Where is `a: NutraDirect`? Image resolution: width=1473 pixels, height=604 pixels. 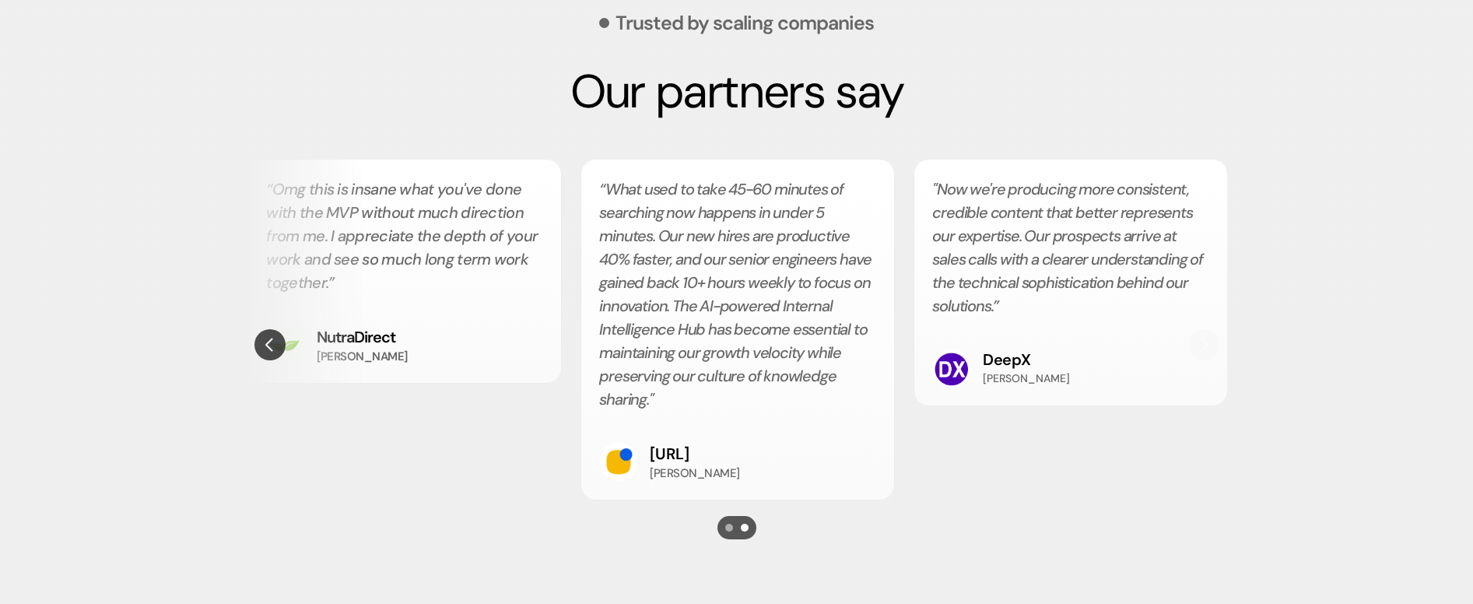 a: NutraDirect is located at coordinates (355, 337).